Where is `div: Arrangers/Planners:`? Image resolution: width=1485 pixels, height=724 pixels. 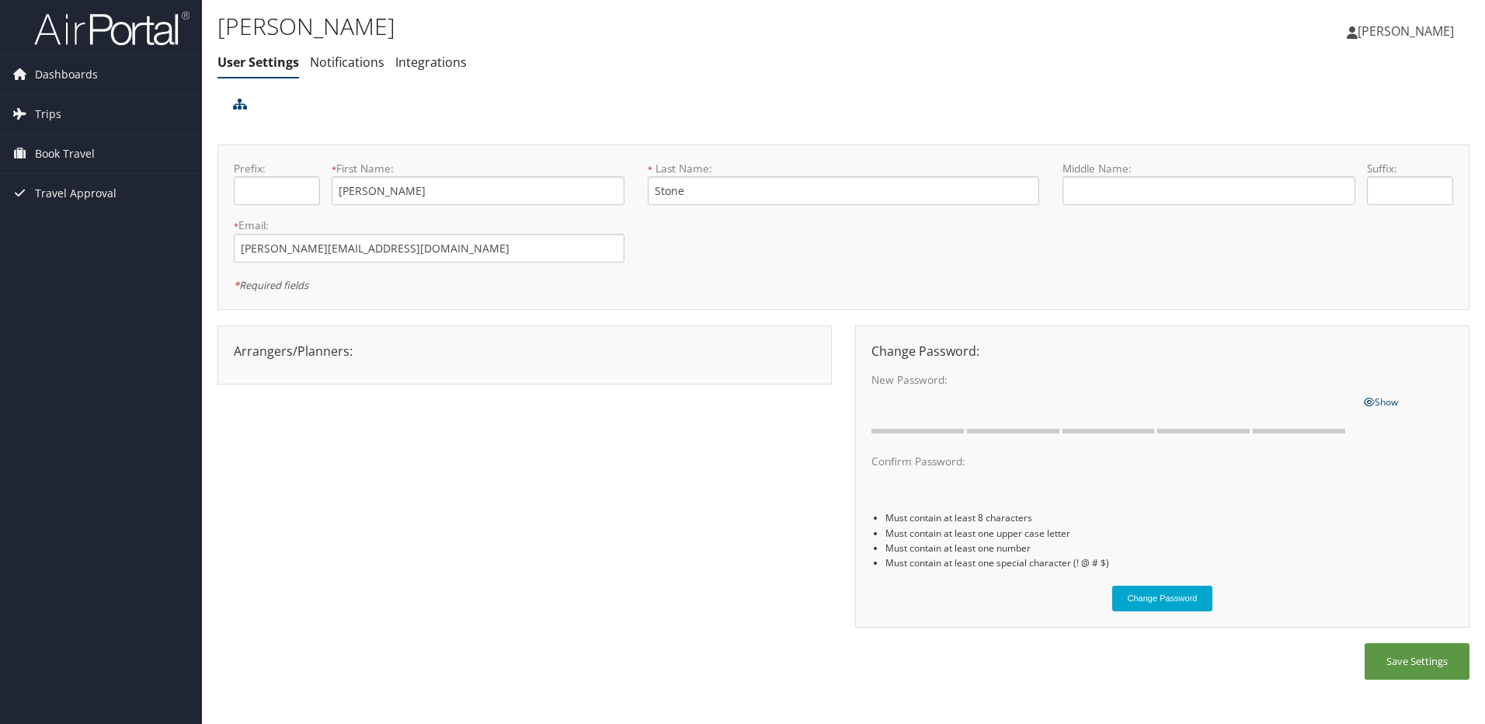
div: Arrangers/Planners: is located at coordinates (524, 351).